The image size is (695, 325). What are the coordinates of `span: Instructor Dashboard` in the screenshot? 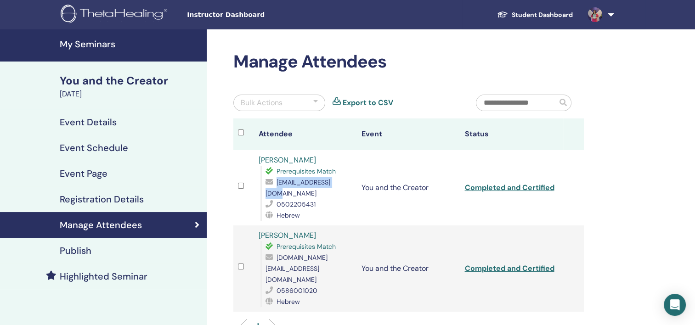 It's located at (256, 15).